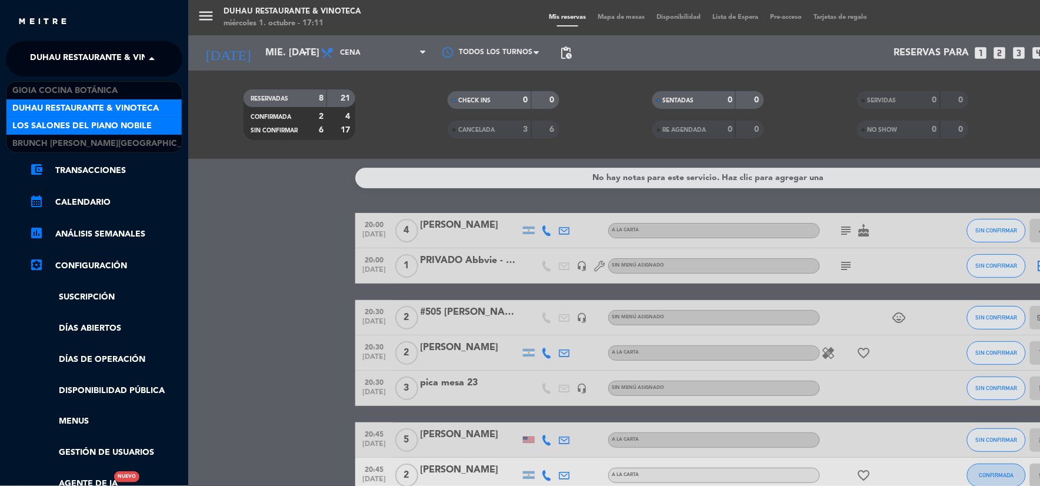  I want to click on span: Gioia Cocina Botánica, so click(65, 91).